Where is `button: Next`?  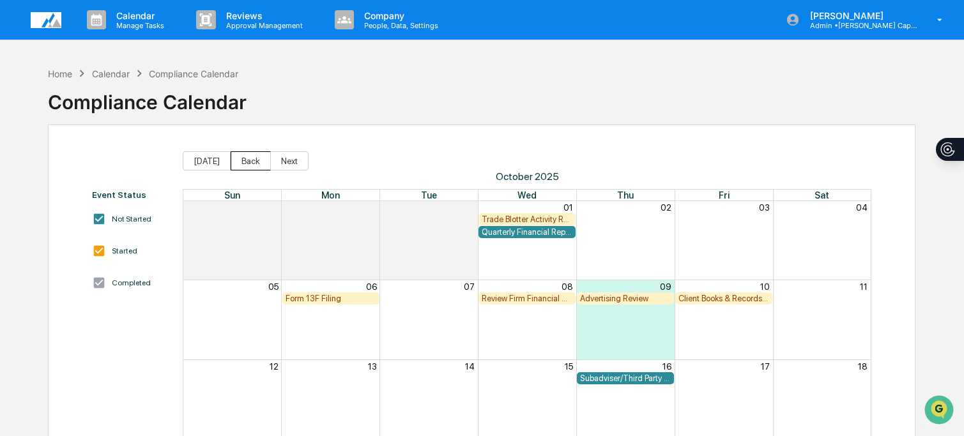
button: Next is located at coordinates (289, 161).